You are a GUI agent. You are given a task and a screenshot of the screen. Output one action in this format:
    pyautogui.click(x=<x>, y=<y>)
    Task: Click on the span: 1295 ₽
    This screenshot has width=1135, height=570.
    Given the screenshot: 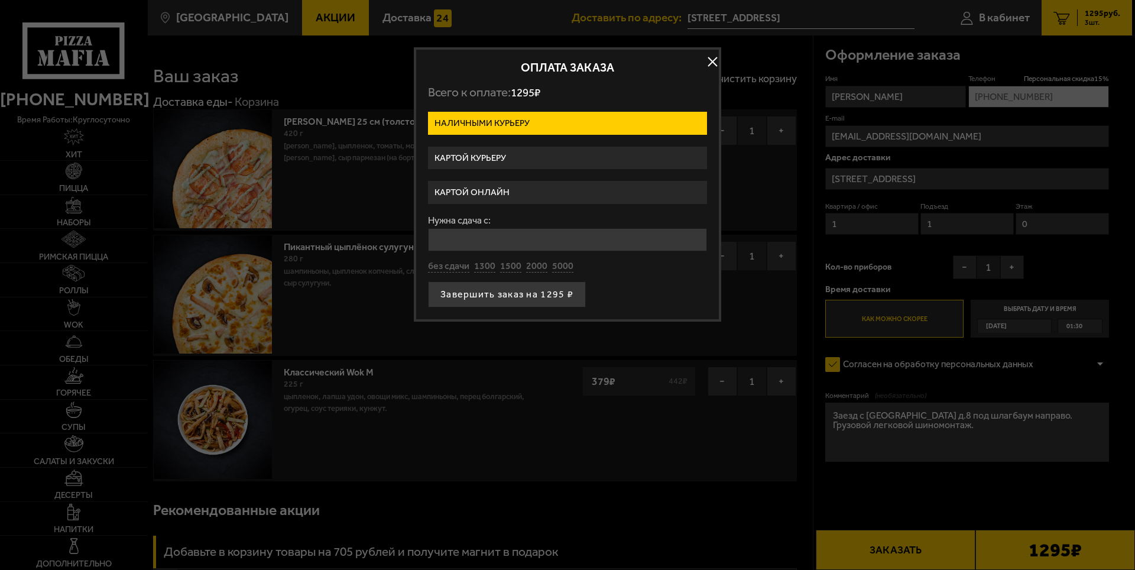 What is the action you would take?
    pyautogui.click(x=526, y=92)
    